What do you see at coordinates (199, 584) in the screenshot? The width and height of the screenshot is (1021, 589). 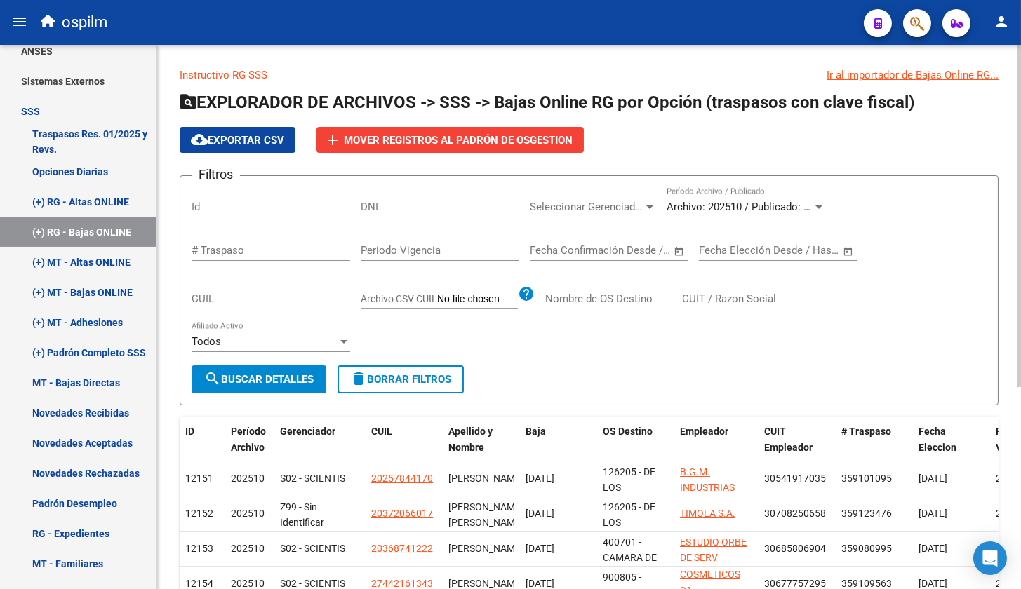 I see `span: 12154` at bounding box center [199, 584].